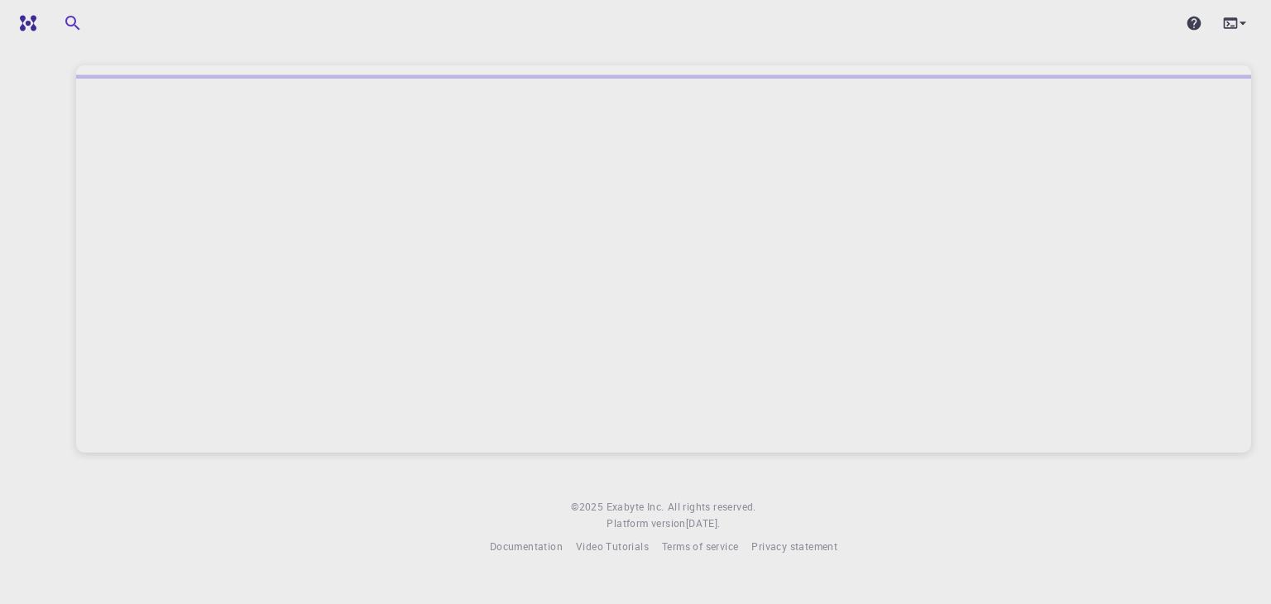 This screenshot has height=604, width=1271. I want to click on a: Privacy statement, so click(795, 547).